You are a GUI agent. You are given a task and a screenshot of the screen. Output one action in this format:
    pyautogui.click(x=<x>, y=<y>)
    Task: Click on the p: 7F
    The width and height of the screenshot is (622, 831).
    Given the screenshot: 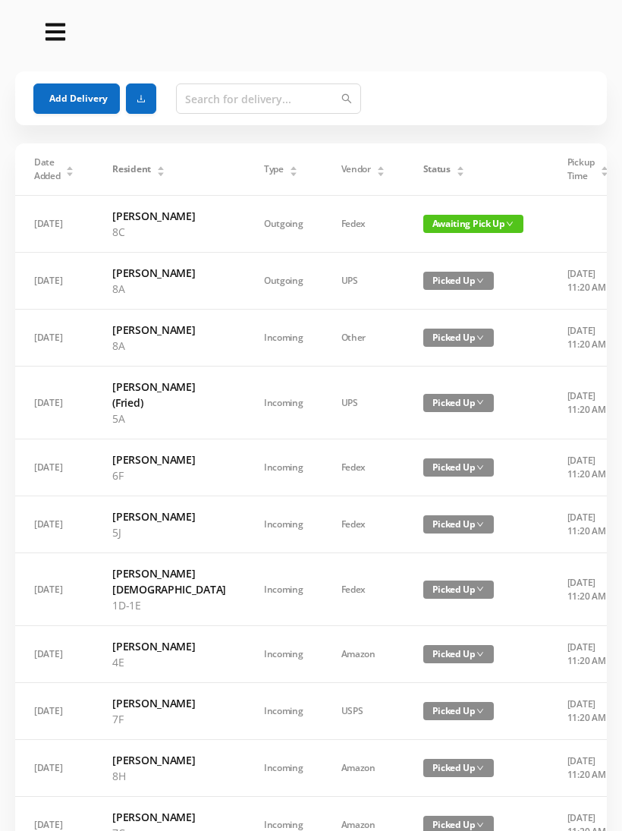 What is the action you would take?
    pyautogui.click(x=169, y=718)
    